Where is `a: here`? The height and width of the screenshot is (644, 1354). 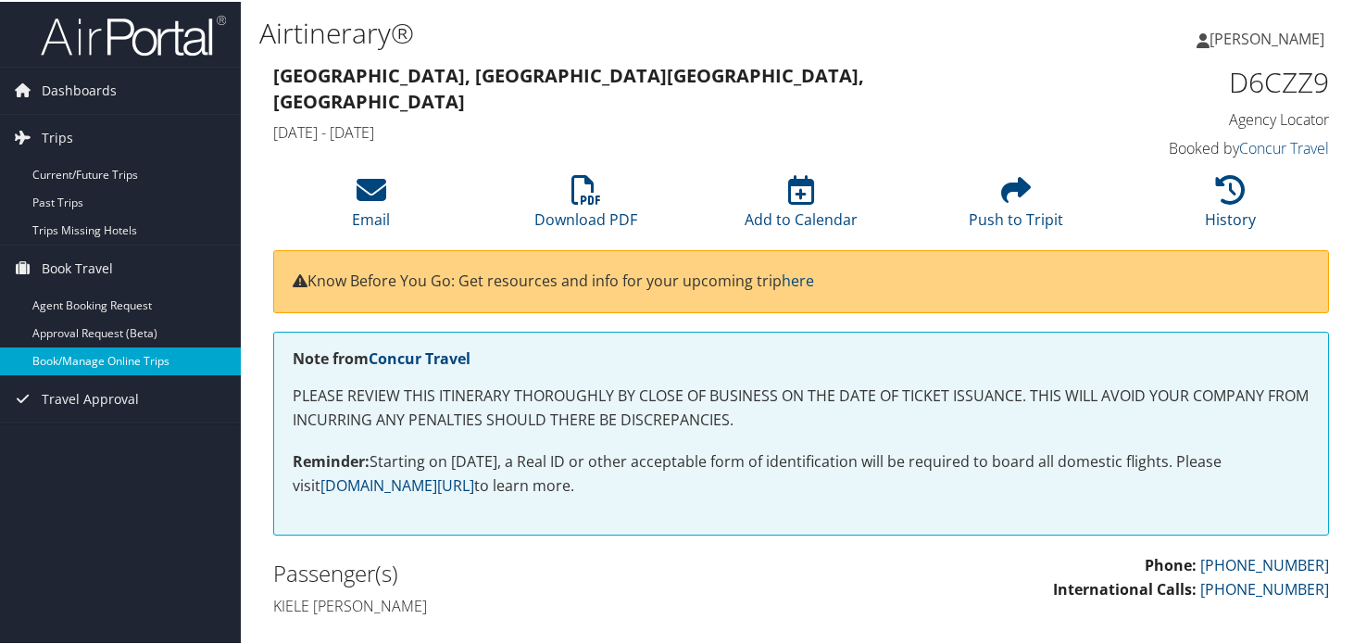 a: here is located at coordinates (798, 279).